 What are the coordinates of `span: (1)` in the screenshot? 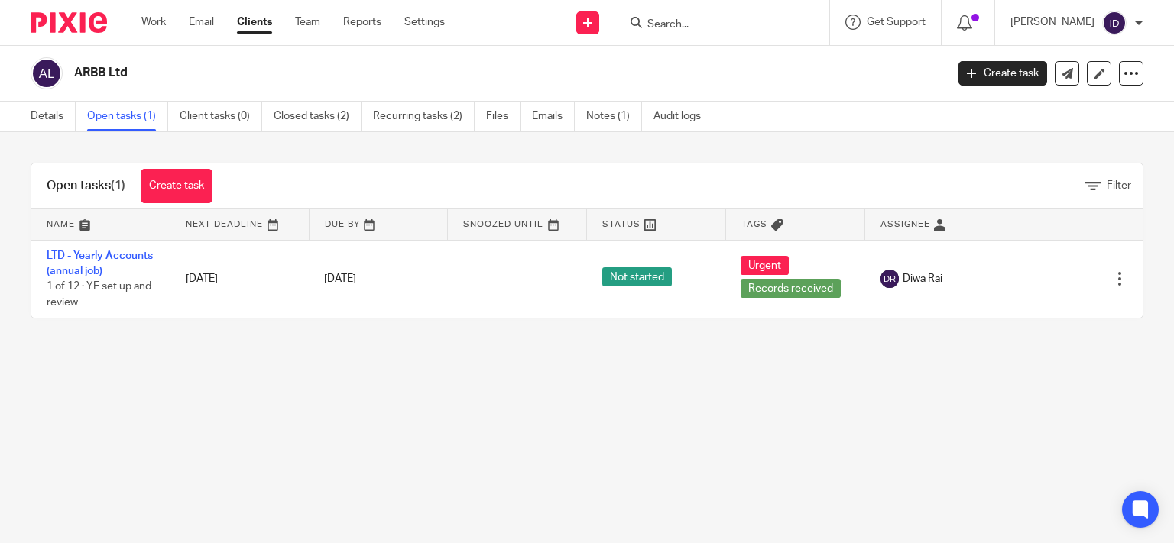 It's located at (118, 186).